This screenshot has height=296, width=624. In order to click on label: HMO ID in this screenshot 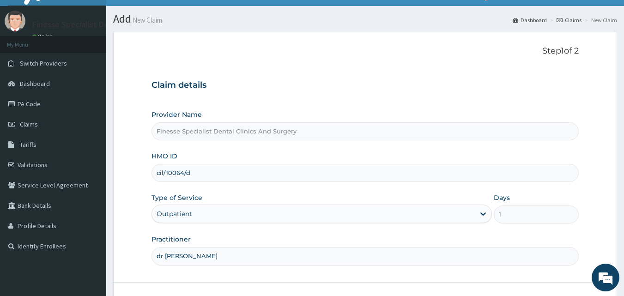, I will do `click(164, 156)`.